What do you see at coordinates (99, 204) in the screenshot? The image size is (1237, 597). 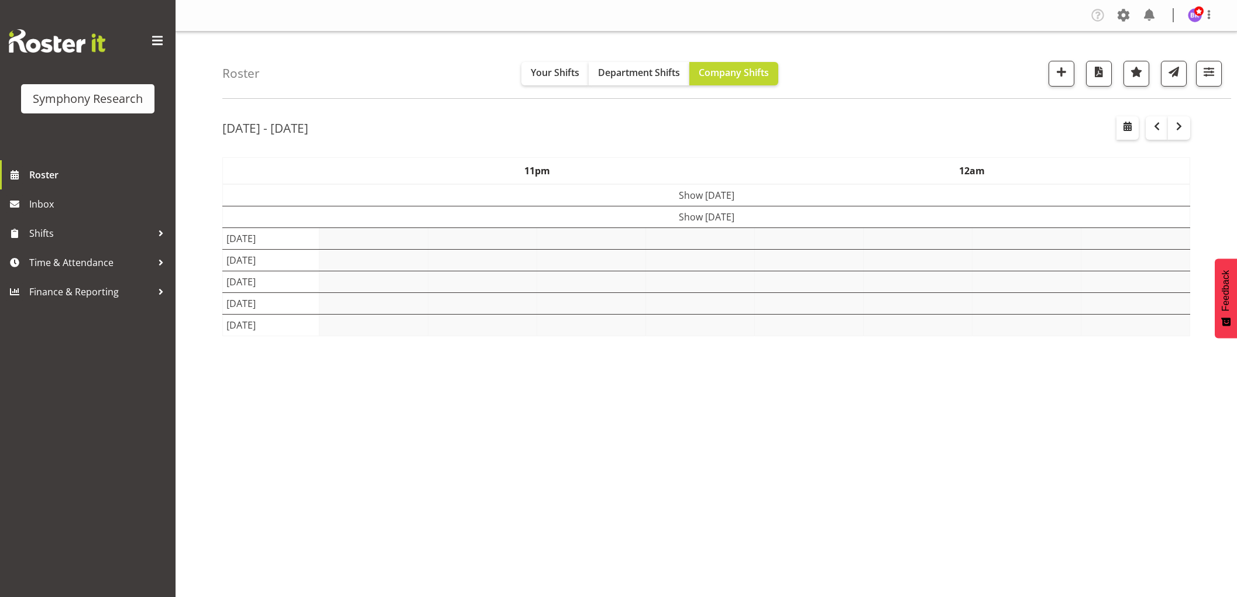 I see `span: Inbox` at bounding box center [99, 204].